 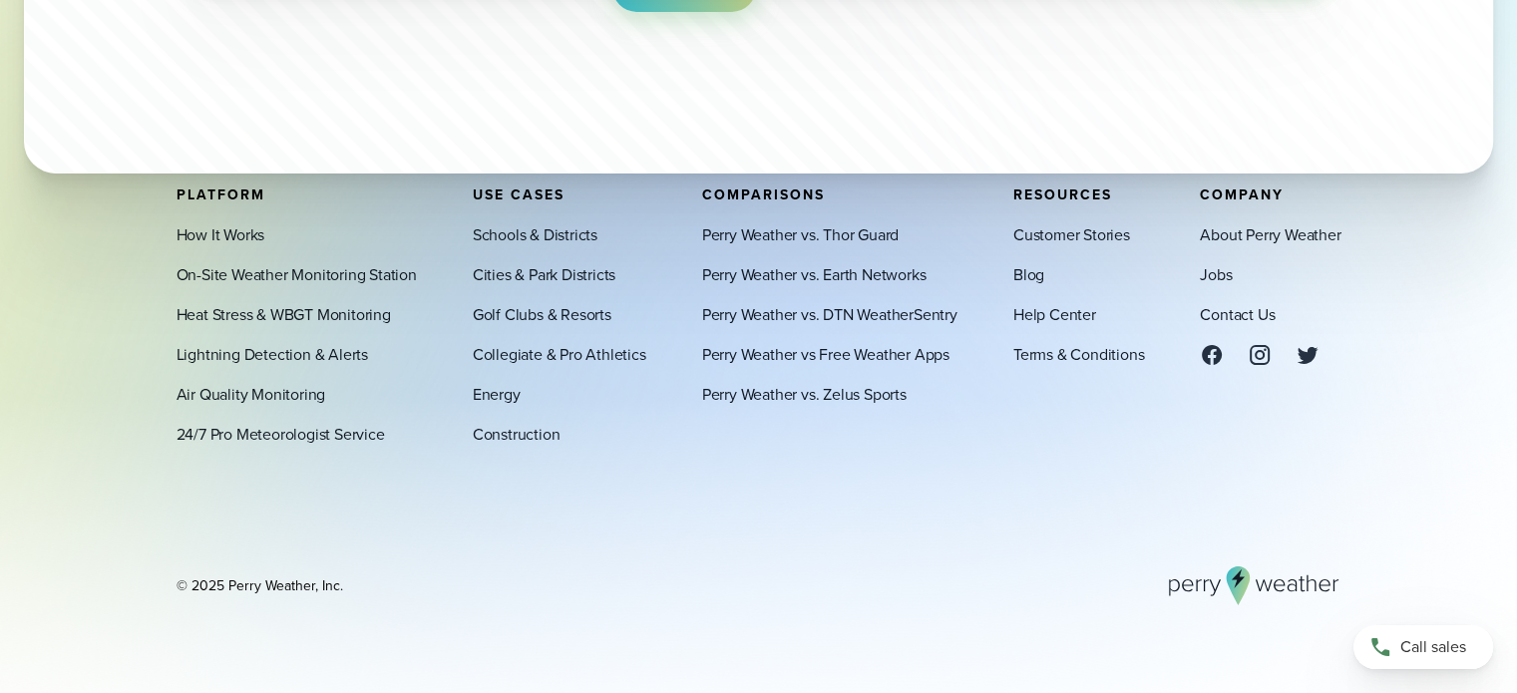 What do you see at coordinates (544, 274) in the screenshot?
I see `a: Cities & Park Districts` at bounding box center [544, 274].